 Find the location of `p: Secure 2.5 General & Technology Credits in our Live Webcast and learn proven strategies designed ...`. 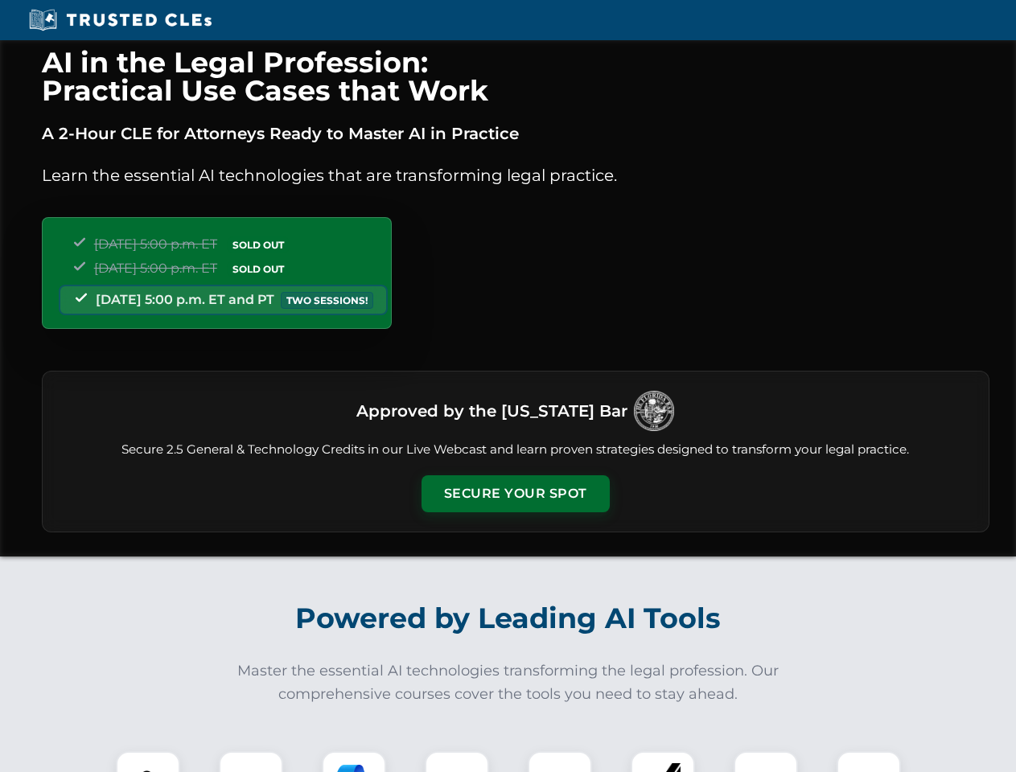

p: Secure 2.5 General & Technology Credits in our Live Webcast and learn proven strategies designed ... is located at coordinates (515, 449).